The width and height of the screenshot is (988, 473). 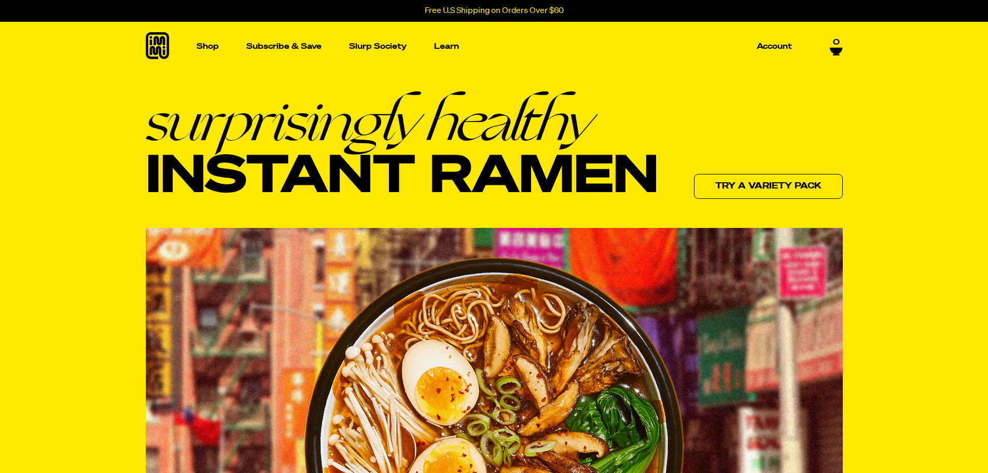 I want to click on p: Slurp Society, so click(x=378, y=46).